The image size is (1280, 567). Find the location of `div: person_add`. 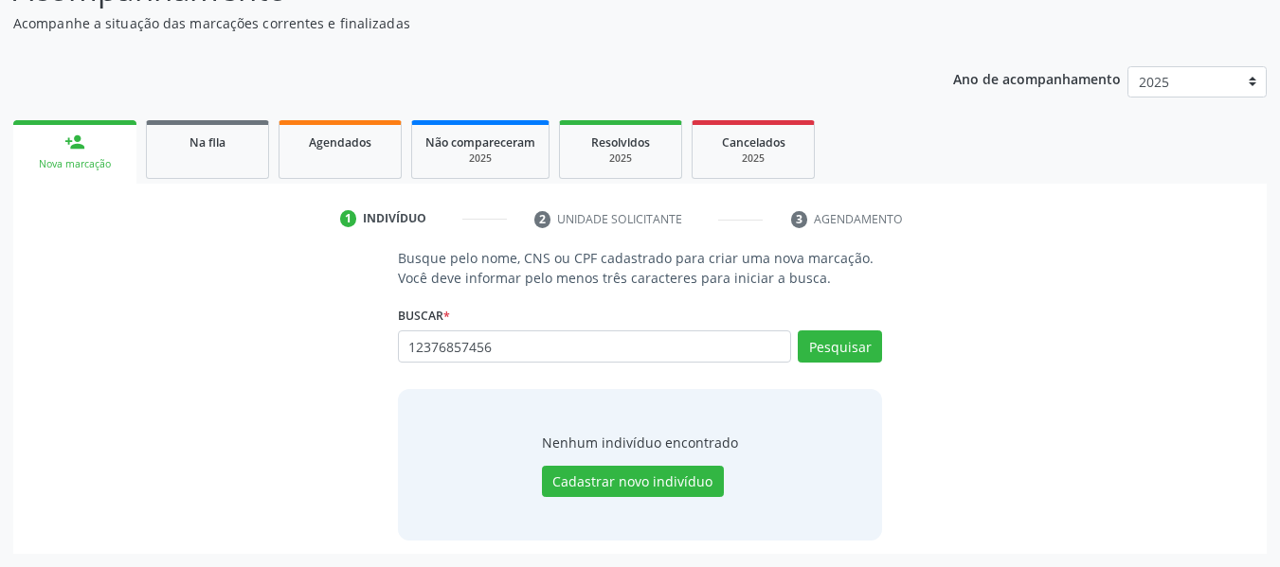

div: person_add is located at coordinates (75, 142).